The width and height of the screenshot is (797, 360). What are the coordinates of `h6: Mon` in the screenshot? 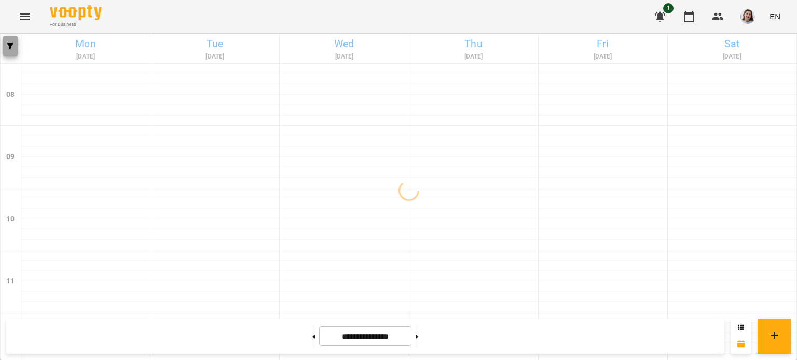 It's located at (86, 44).